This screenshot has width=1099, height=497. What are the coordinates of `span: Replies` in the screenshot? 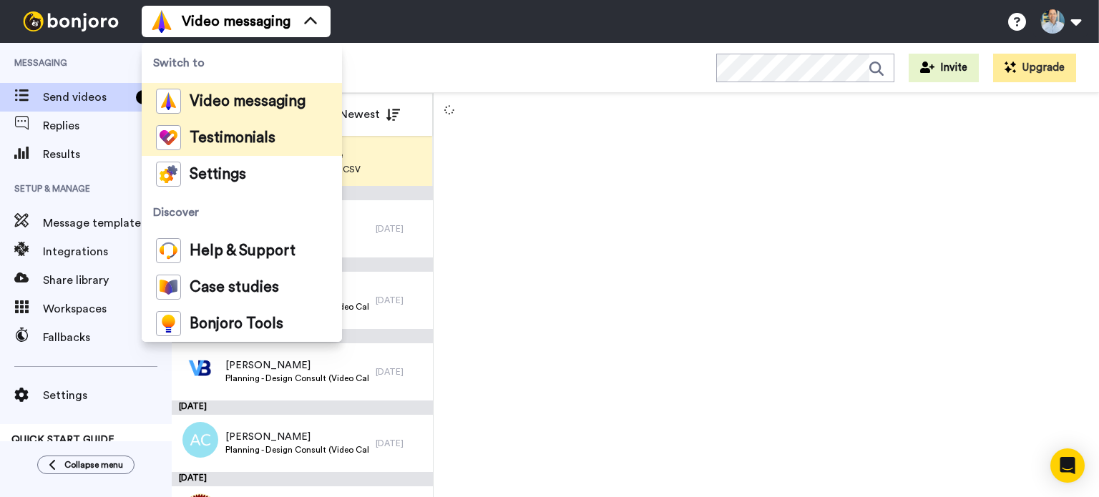 It's located at (107, 126).